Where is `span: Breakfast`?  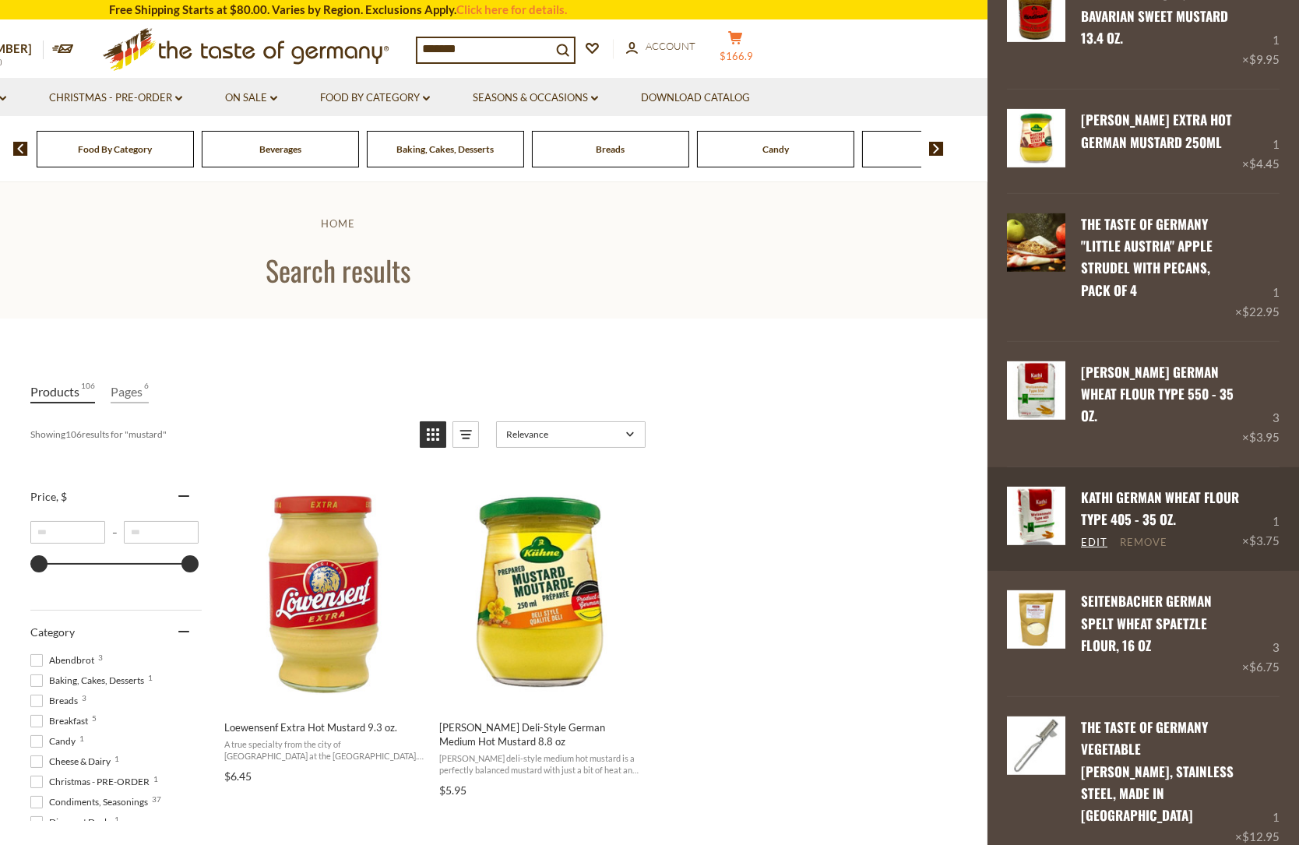
span: Breakfast is located at coordinates (62, 721).